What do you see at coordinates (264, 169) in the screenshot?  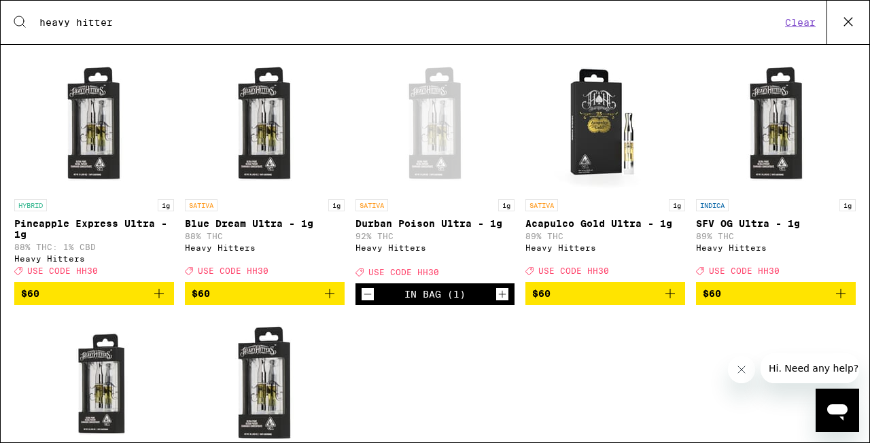 I see `a: Open page for Blue Dream Ultra - 1g from Heavy Hitters` at bounding box center [264, 169].